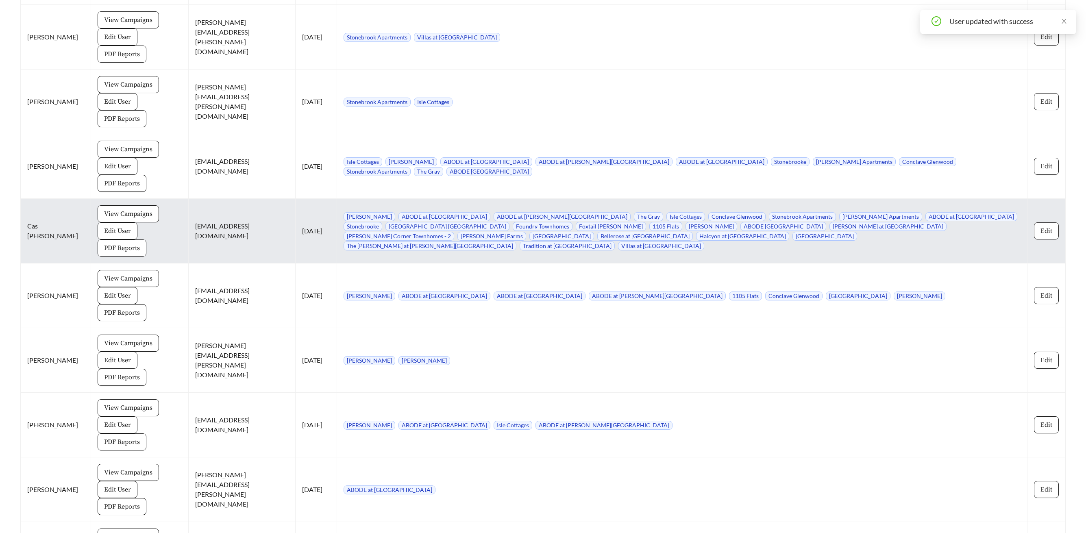 The image size is (1086, 533). I want to click on div: User updated with success, so click(1008, 21).